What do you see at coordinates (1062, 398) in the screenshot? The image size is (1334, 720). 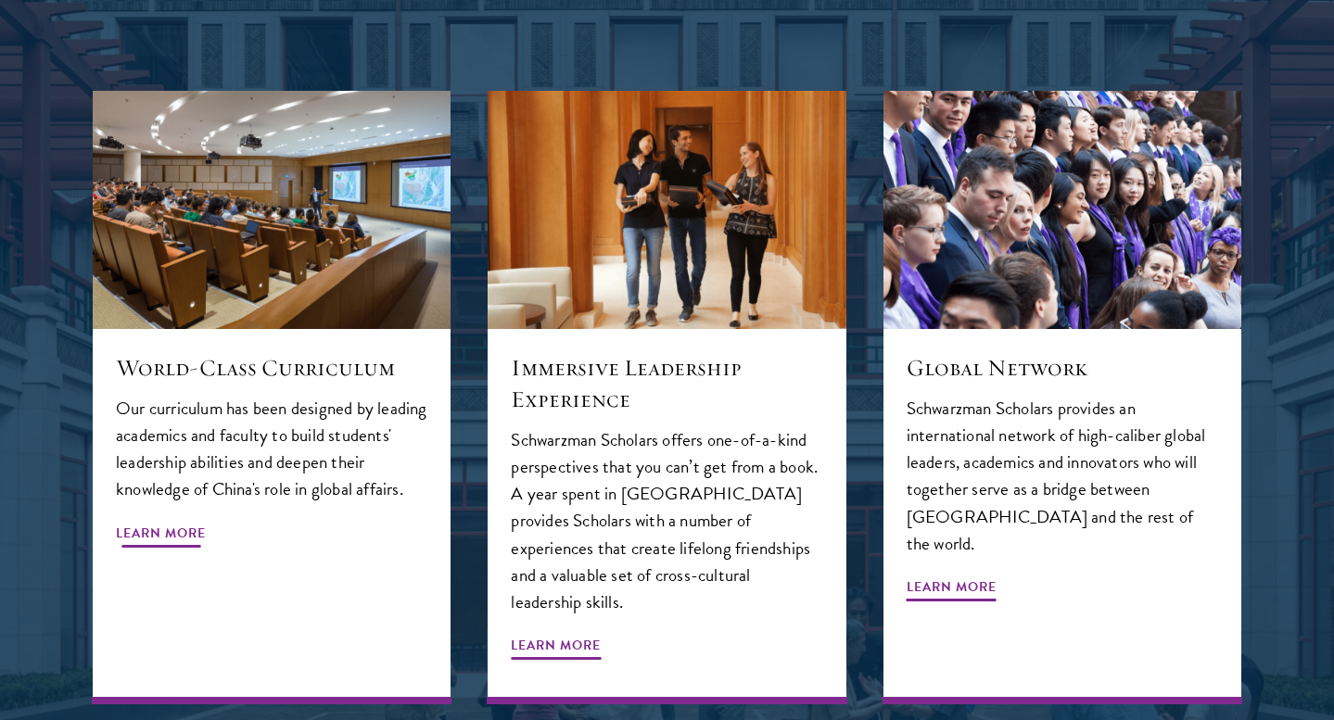 I see `a: Global Network Schwarzman Scholars provides an international network of high-caliber global leade...` at bounding box center [1062, 398].